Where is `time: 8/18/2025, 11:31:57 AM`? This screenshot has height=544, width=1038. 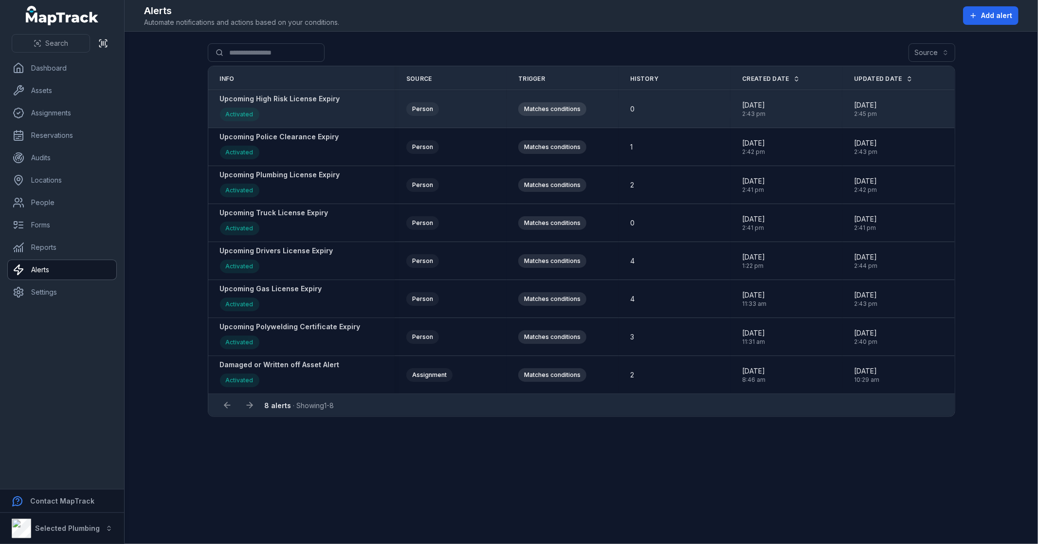 time: 8/18/2025, 11:31:57 AM is located at coordinates (754, 337).